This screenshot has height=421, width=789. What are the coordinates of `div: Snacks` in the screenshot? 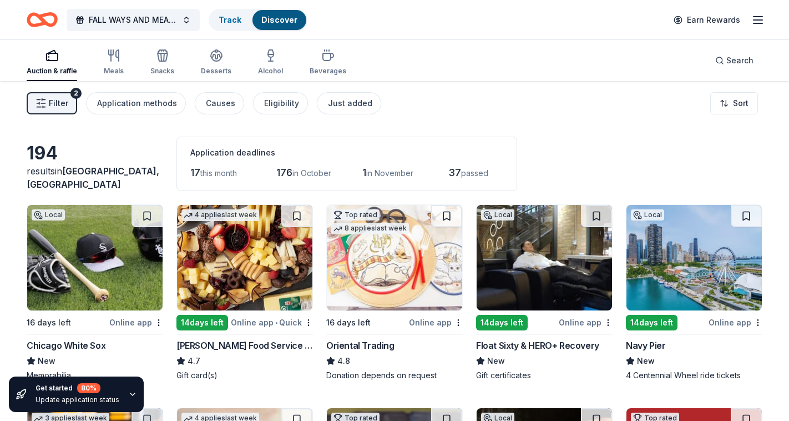 It's located at (162, 71).